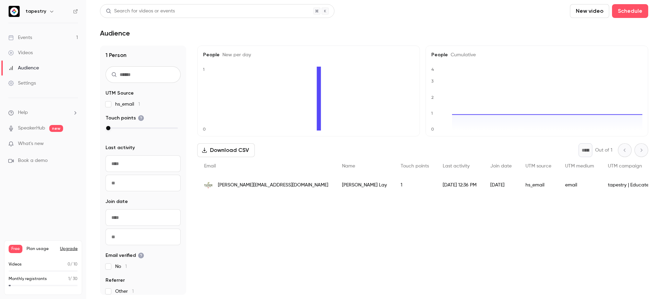 The width and height of the screenshot is (662, 299). What do you see at coordinates (208, 185) in the screenshot?
I see `img: tuckerfresh.com.au` at bounding box center [208, 185].